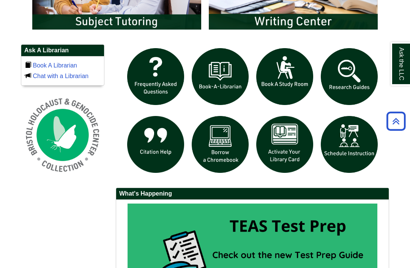 The height and width of the screenshot is (268, 410). Describe the element at coordinates (349, 77) in the screenshot. I see `img: Research Guides icon links to research guides web page` at that location.